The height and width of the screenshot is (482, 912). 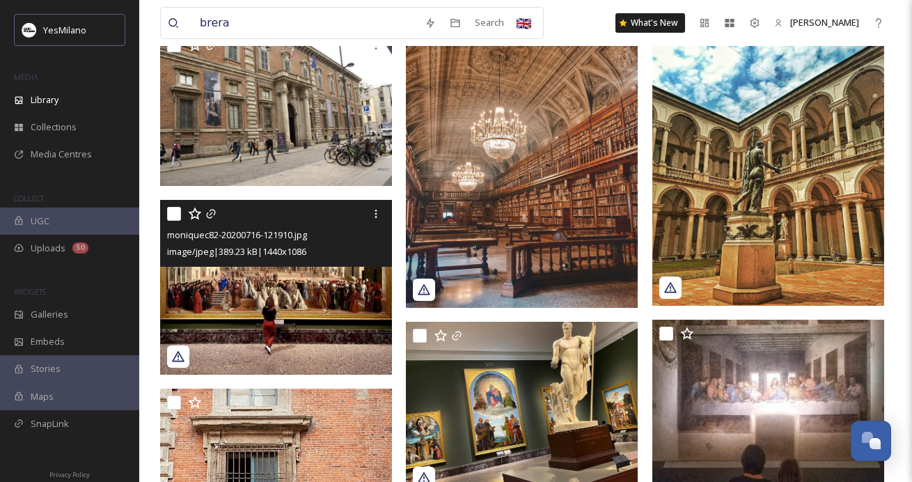 I want to click on span: WIDGETS, so click(x=30, y=291).